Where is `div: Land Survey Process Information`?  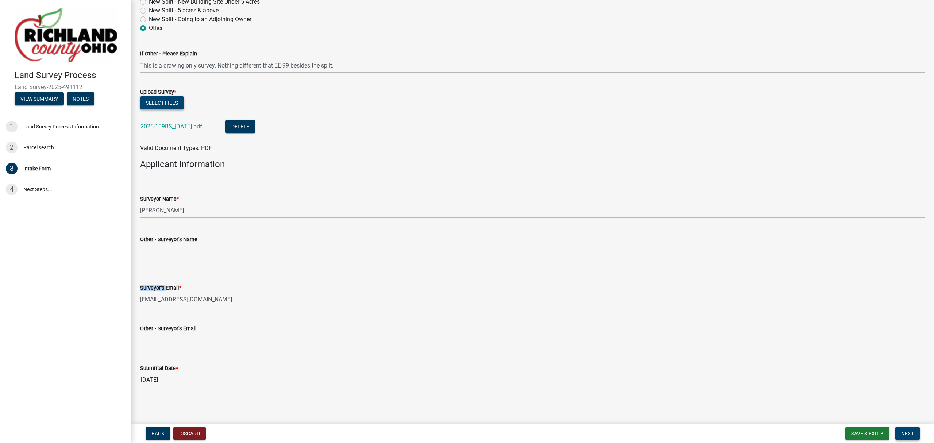
div: Land Survey Process Information is located at coordinates (61, 127).